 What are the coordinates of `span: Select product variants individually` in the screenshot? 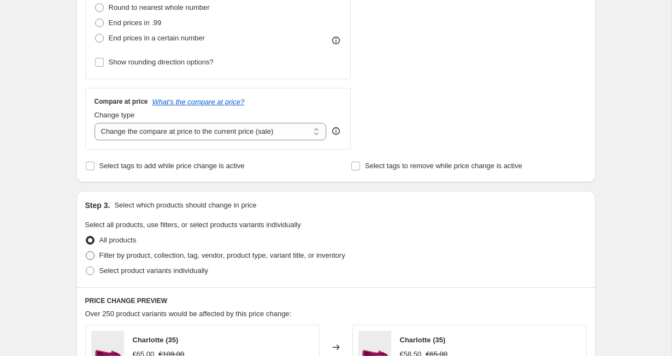 It's located at (154, 271).